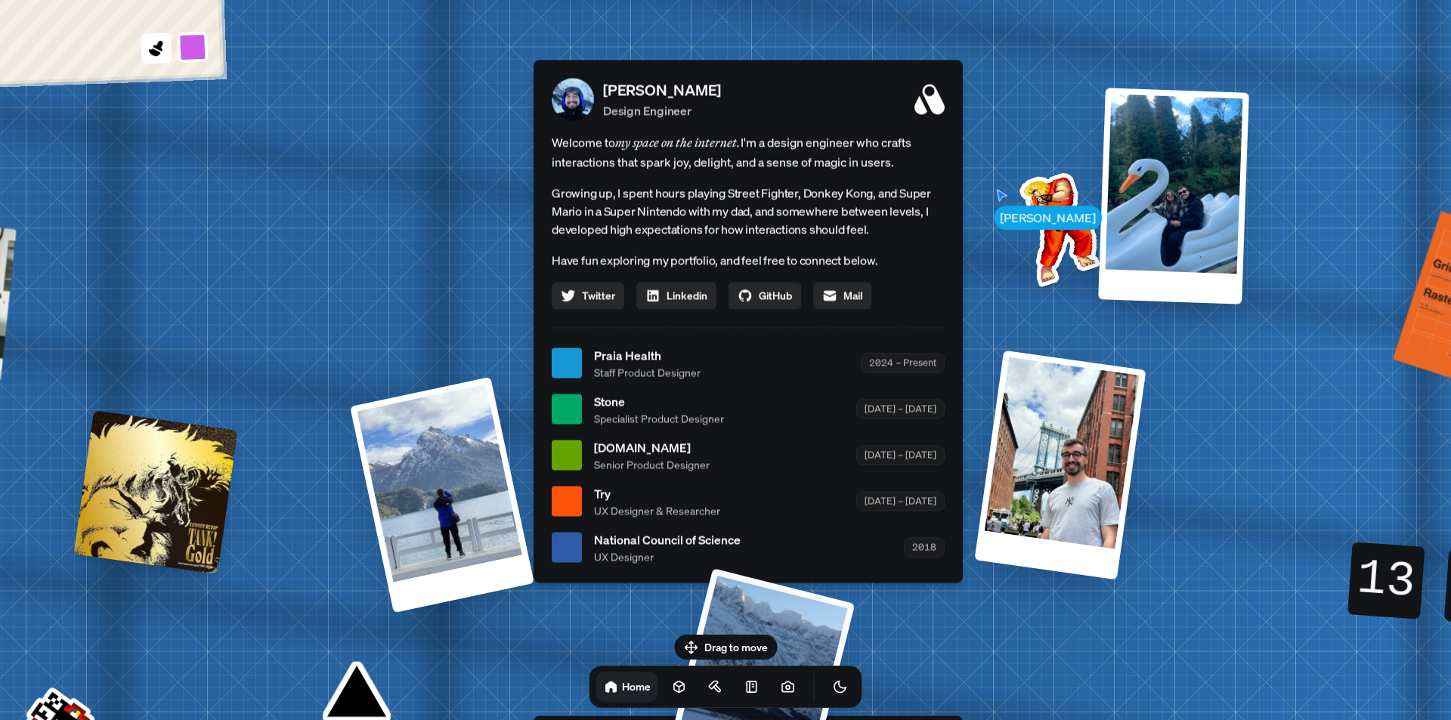  Describe the element at coordinates (775, 295) in the screenshot. I see `span: GitHub` at that location.